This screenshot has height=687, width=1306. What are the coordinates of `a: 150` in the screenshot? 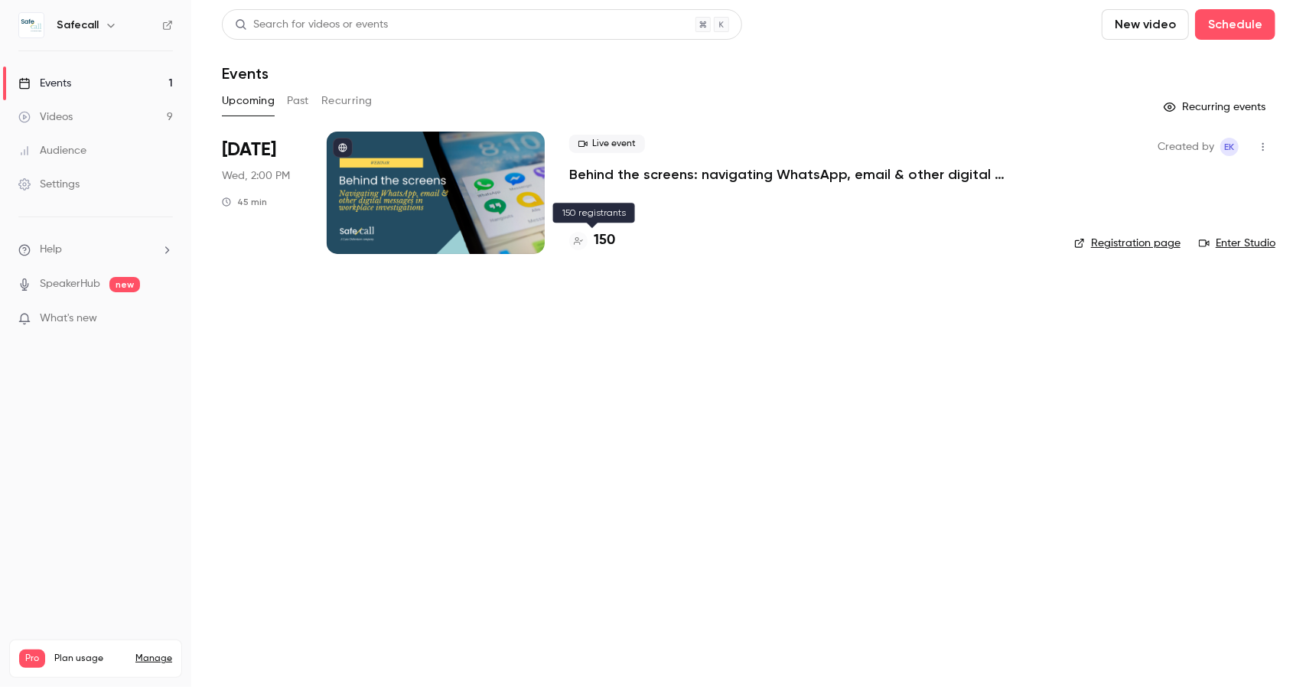 It's located at (592, 240).